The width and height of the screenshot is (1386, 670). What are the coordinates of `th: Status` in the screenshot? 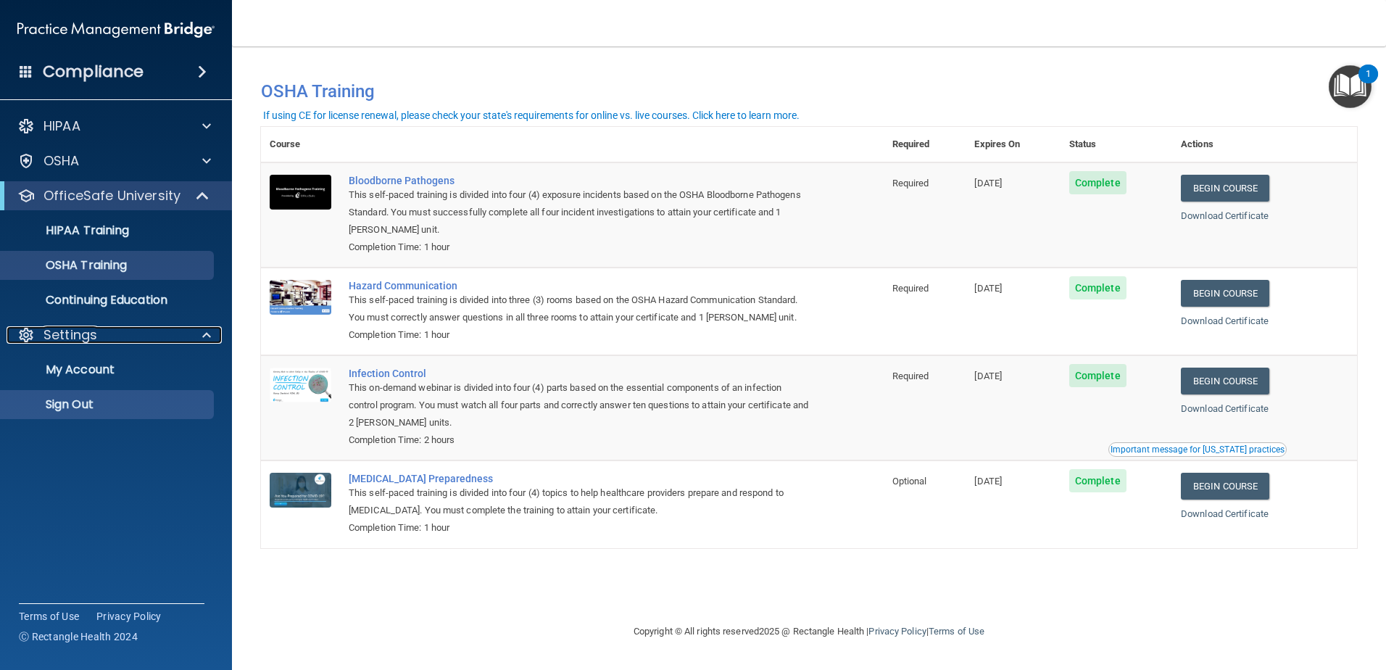 It's located at (1116, 144).